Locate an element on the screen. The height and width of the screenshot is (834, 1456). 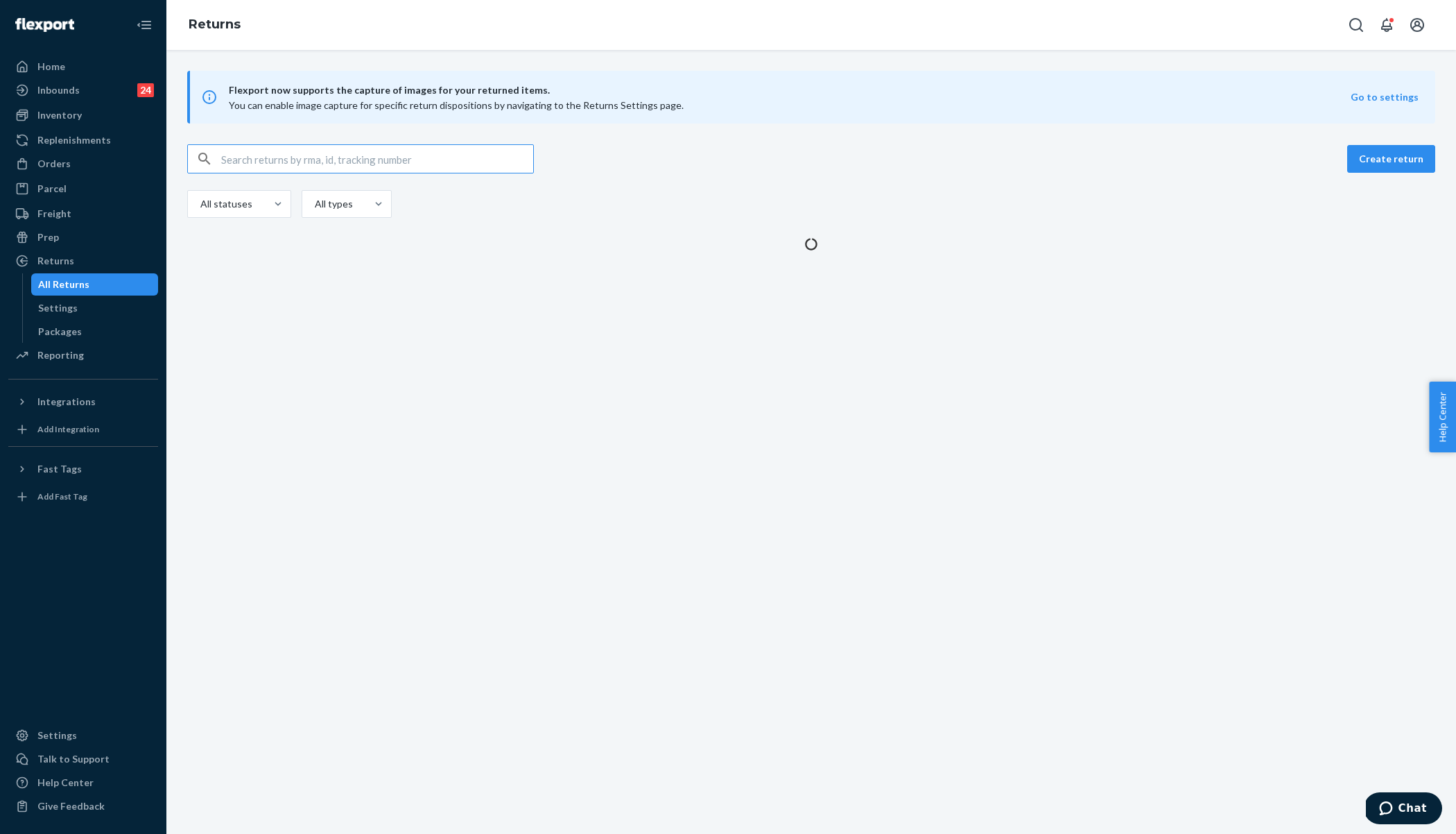
div: Inbounds is located at coordinates (58, 91).